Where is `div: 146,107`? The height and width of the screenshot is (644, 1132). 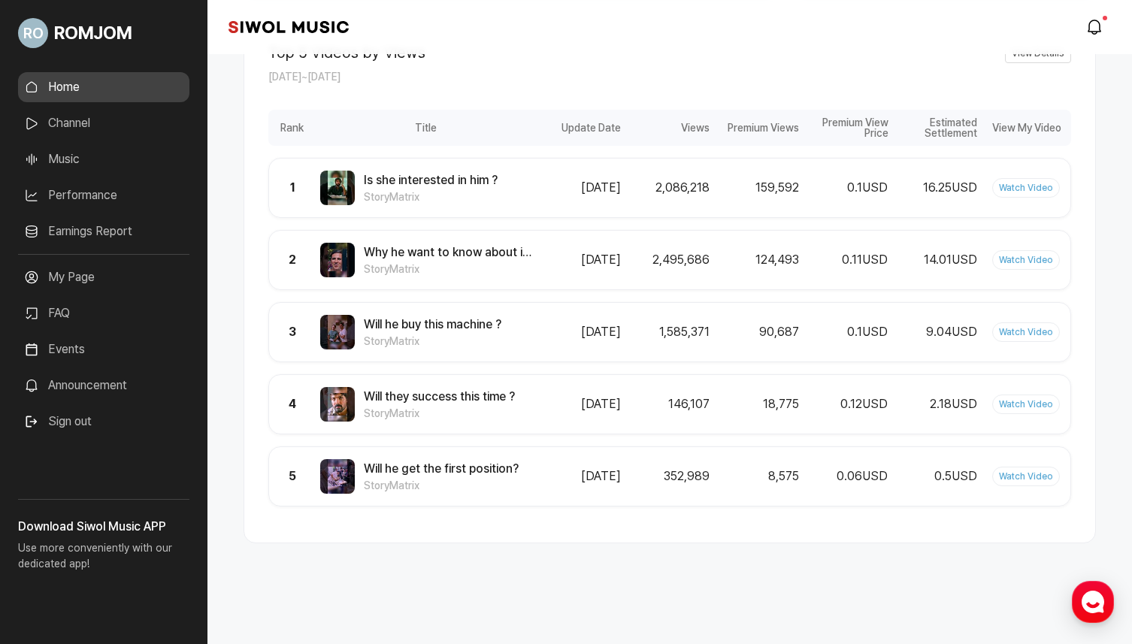 div: 146,107 is located at coordinates (670, 405).